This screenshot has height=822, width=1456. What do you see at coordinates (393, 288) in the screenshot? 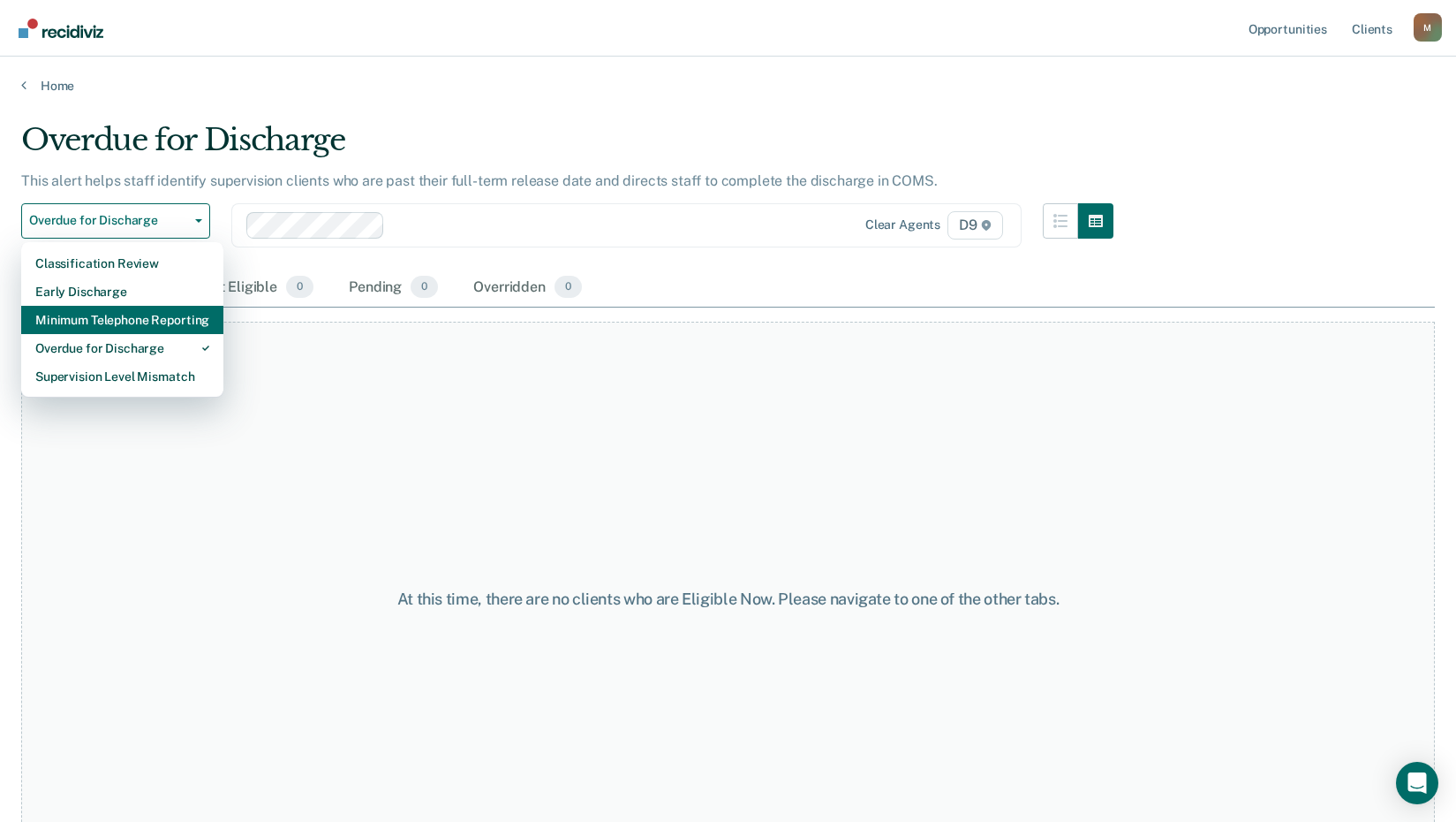
I see `div: Pending0` at bounding box center [393, 288].